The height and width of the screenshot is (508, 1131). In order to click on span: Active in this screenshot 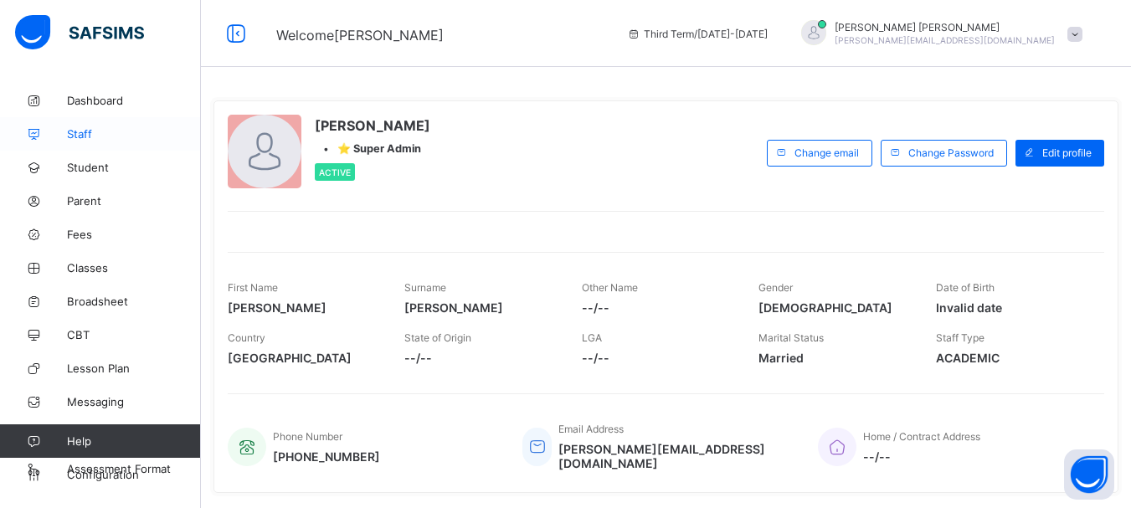, I will do `click(335, 173)`.